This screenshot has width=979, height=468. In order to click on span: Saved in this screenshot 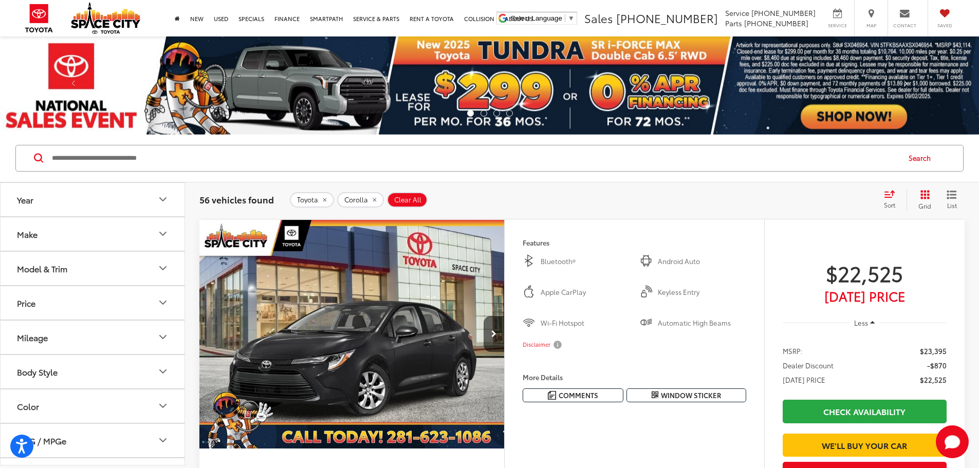, I will do `click(945, 25)`.